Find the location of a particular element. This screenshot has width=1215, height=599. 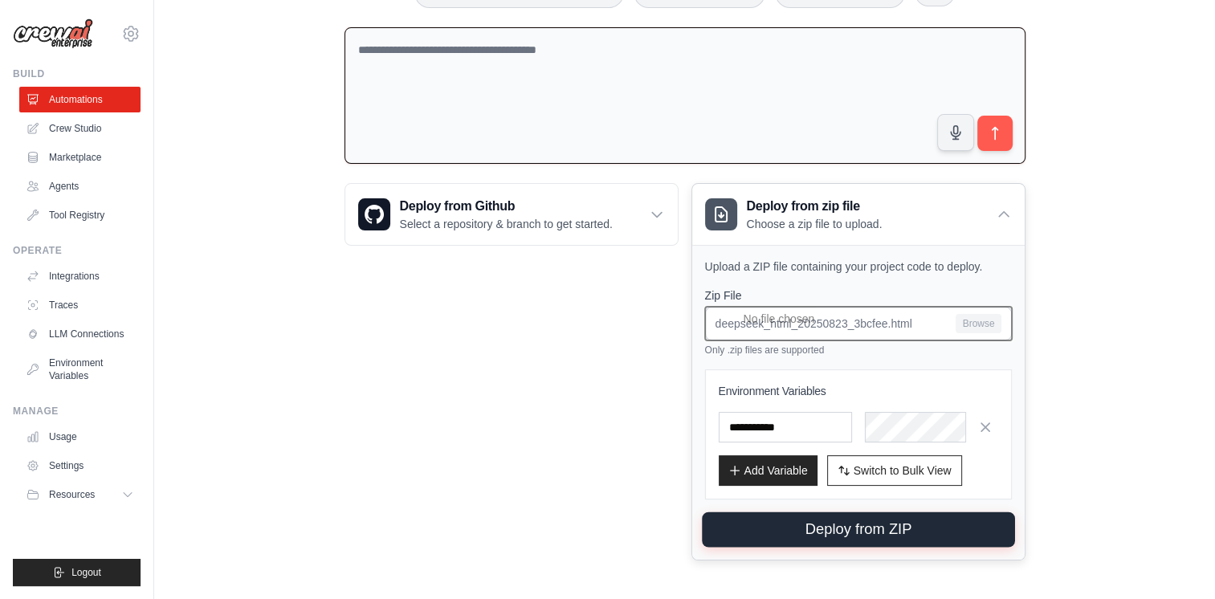

a: Settings is located at coordinates (79, 466).